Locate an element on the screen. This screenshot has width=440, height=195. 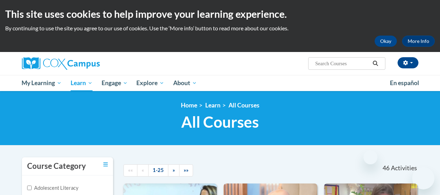
span: Activities is located at coordinates (404, 168).